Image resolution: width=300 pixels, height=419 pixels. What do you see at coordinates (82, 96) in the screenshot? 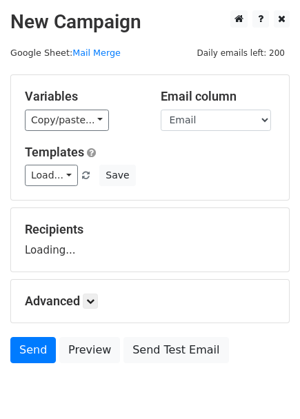
I see `h5: Variables` at bounding box center [82, 96].